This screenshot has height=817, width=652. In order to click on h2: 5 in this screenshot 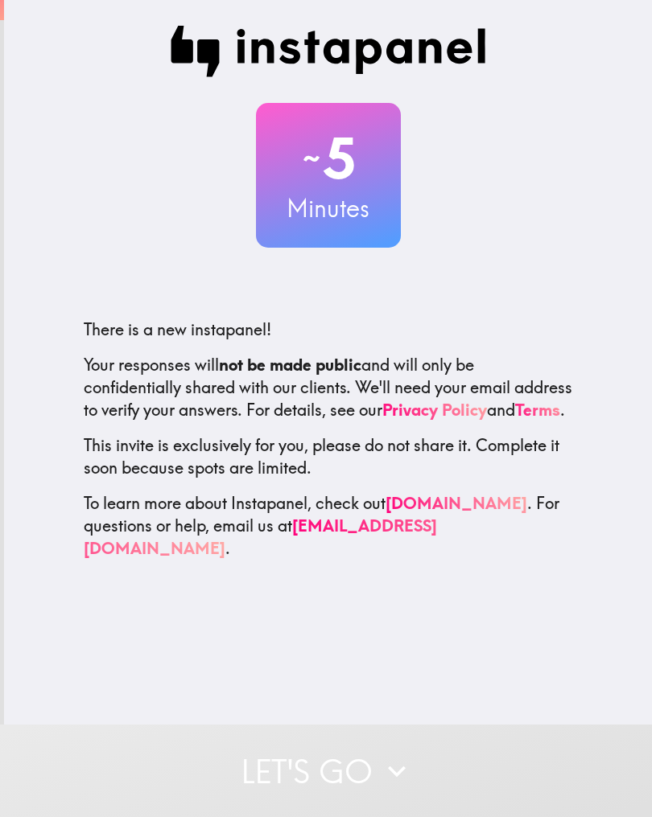, I will do `click(328, 158)`.